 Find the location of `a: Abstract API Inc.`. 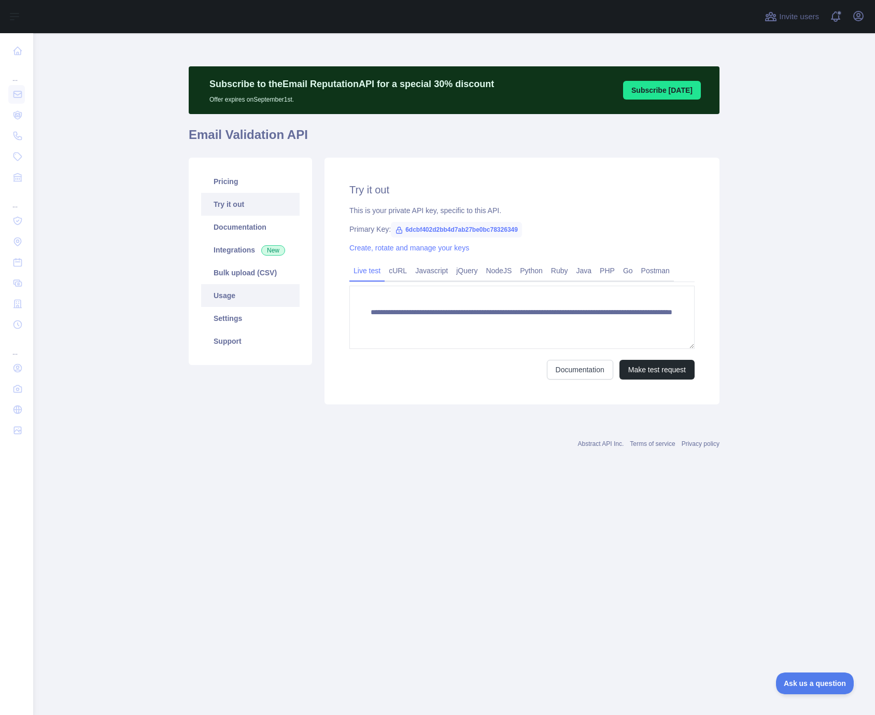

a: Abstract API Inc. is located at coordinates (601, 444).